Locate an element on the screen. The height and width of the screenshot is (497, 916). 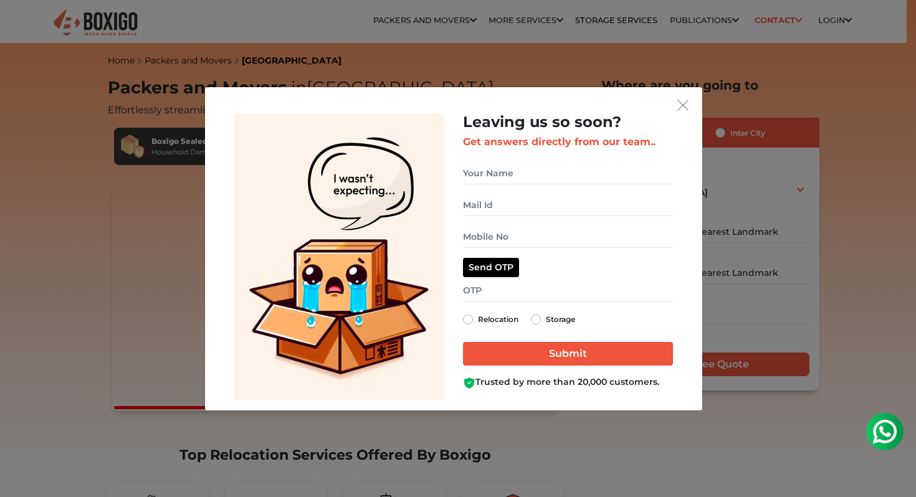
input: Your Name is located at coordinates (568, 173).